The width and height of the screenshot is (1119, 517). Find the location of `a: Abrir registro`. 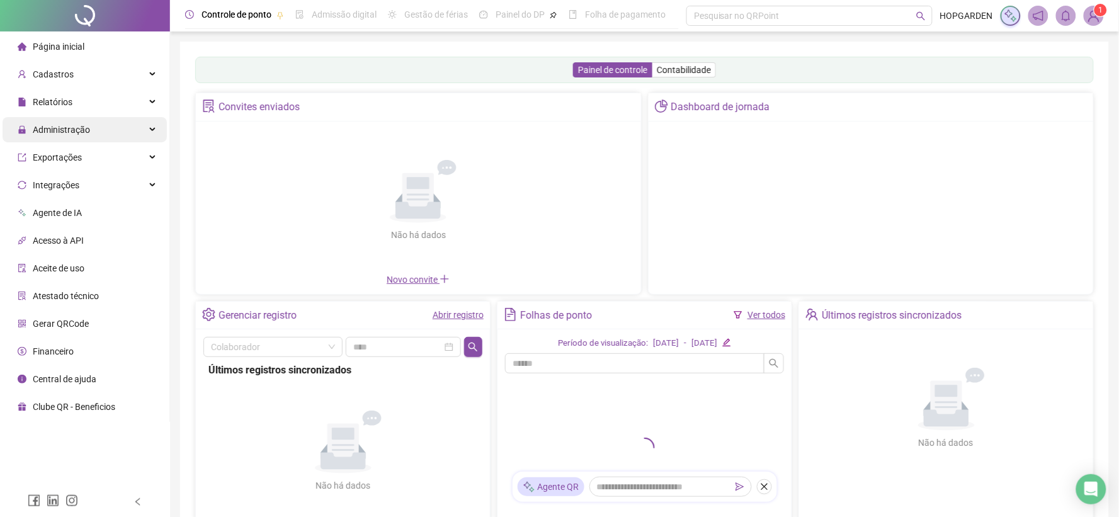

a: Abrir registro is located at coordinates (458, 315).